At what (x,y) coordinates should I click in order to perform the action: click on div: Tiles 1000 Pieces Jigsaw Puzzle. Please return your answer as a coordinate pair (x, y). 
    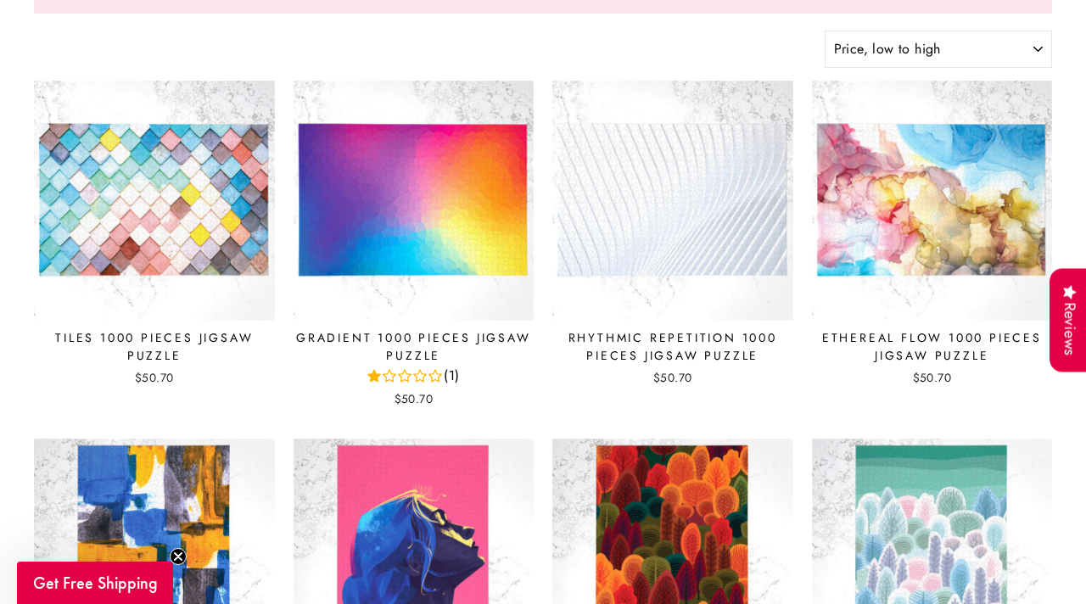
    Looking at the image, I should click on (154, 347).